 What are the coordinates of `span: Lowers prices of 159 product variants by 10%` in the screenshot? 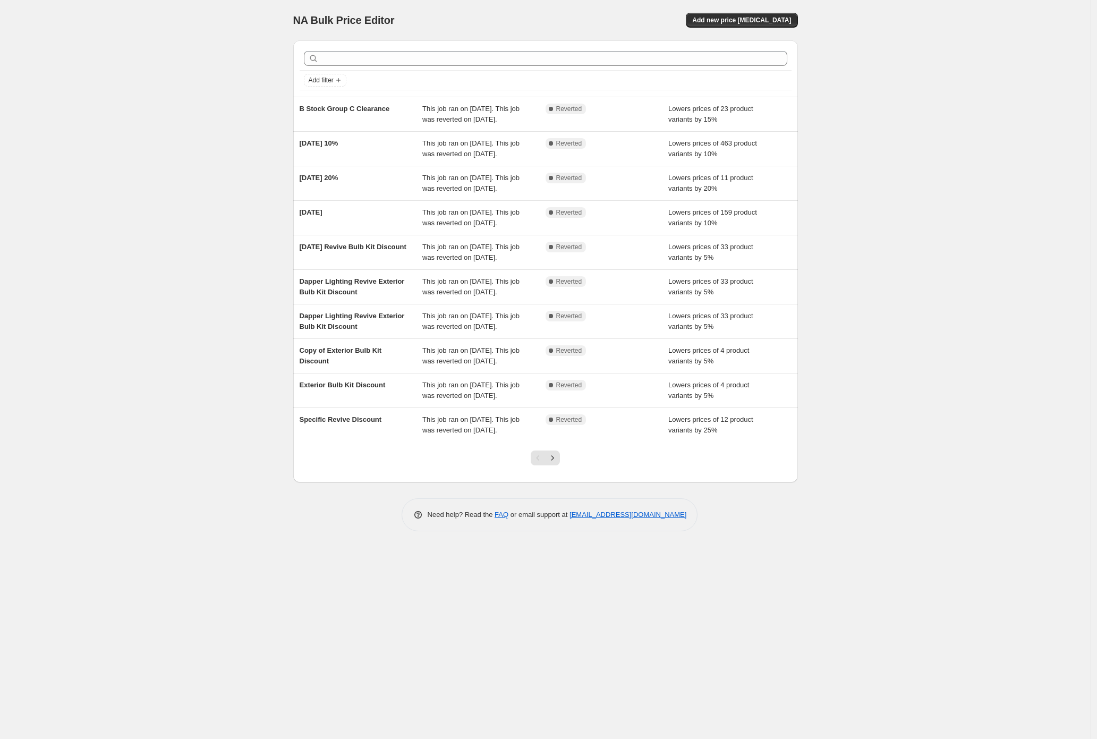 It's located at (713, 217).